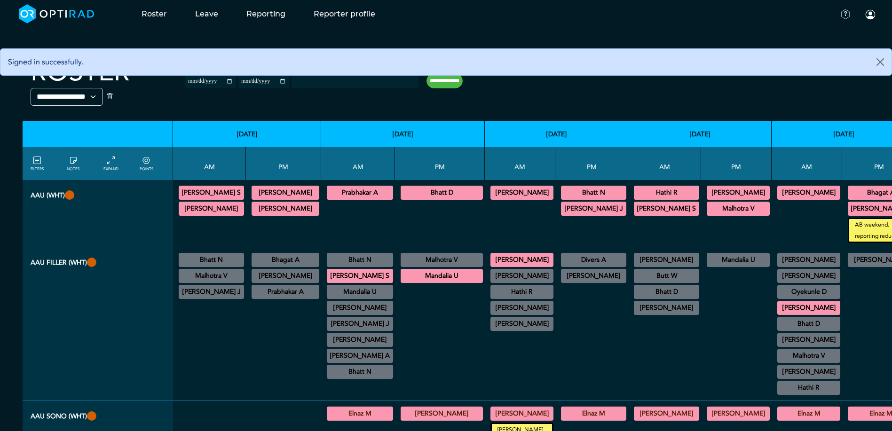  I want to click on th: PM, so click(736, 164).